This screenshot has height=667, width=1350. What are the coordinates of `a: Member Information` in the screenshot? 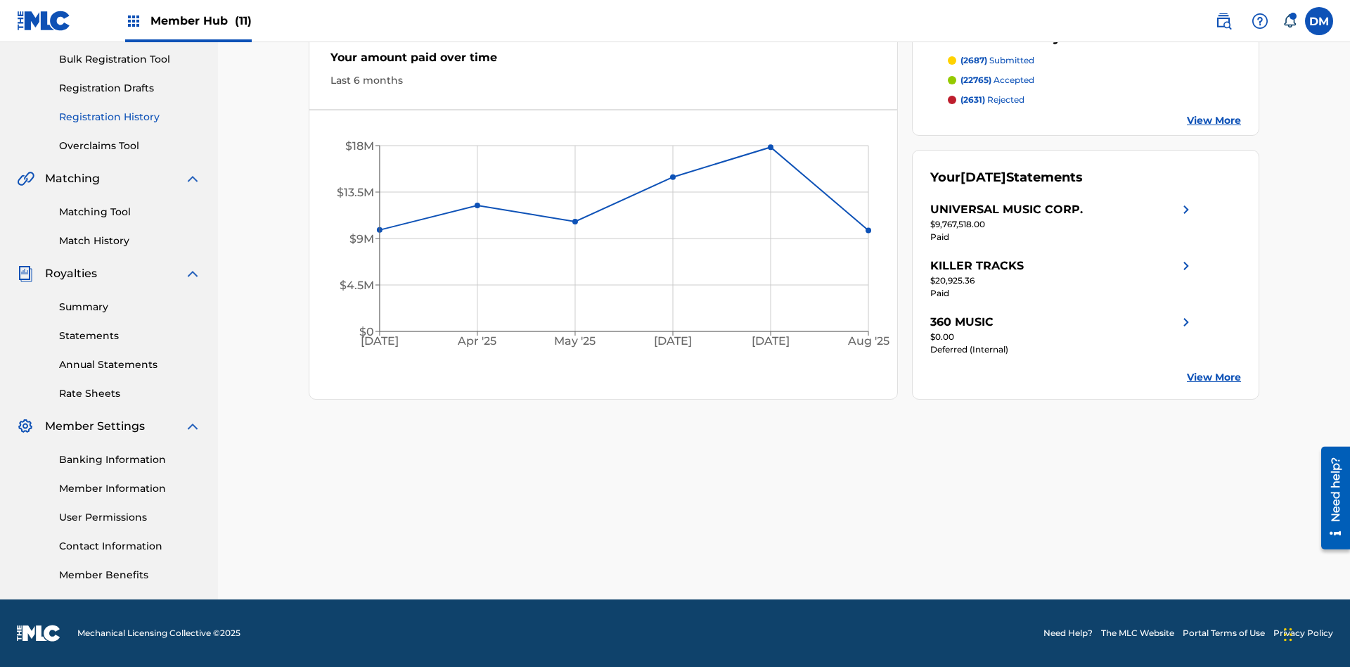 It's located at (130, 488).